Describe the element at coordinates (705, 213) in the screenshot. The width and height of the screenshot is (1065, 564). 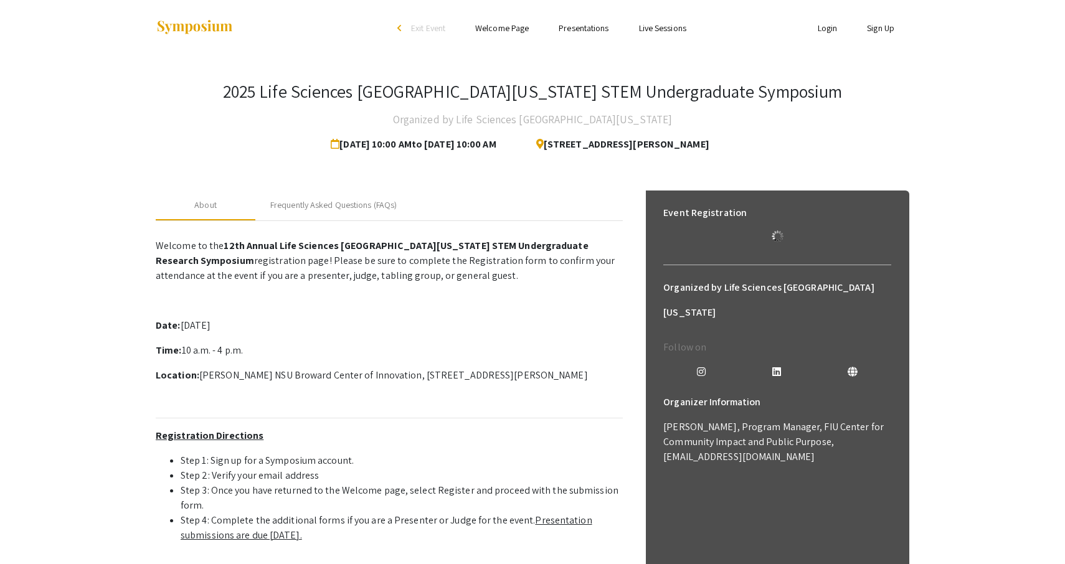
I see `h6: Event Registration` at that location.